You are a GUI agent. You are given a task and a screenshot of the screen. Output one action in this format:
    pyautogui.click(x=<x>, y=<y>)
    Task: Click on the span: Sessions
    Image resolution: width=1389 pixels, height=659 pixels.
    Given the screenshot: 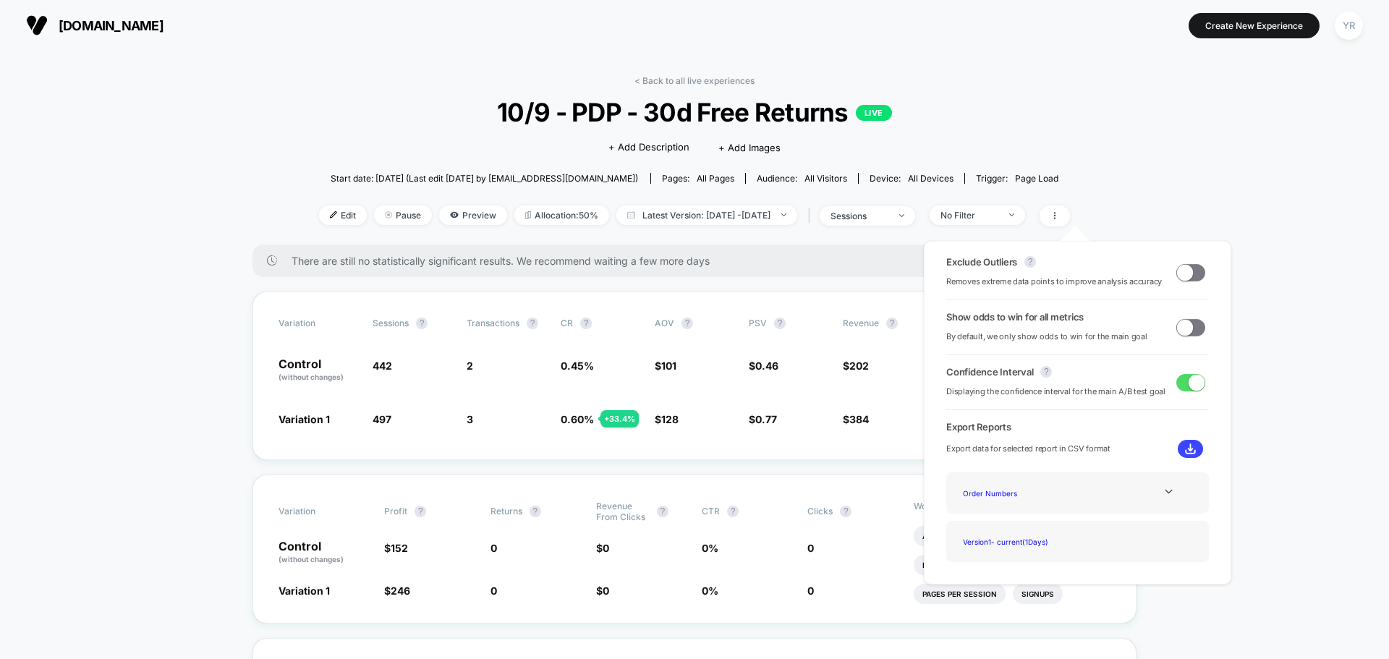 What is the action you would take?
    pyautogui.click(x=391, y=323)
    